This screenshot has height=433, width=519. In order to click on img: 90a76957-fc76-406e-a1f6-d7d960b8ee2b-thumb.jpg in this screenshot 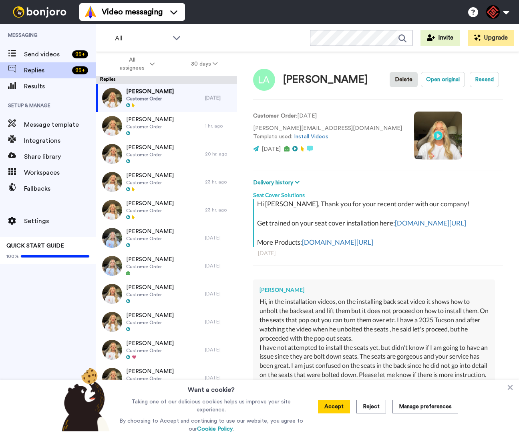, I will do `click(112, 350)`.